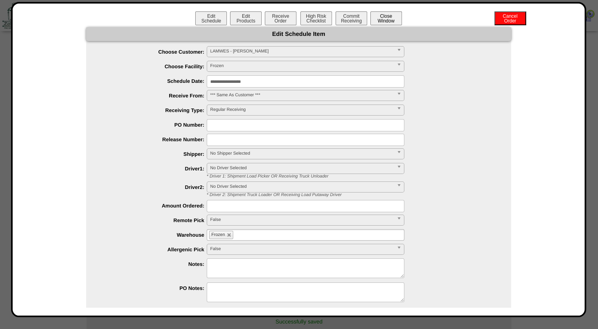 The image size is (598, 329). Describe the element at coordinates (154, 220) in the screenshot. I see `label: Remote Pick` at that location.